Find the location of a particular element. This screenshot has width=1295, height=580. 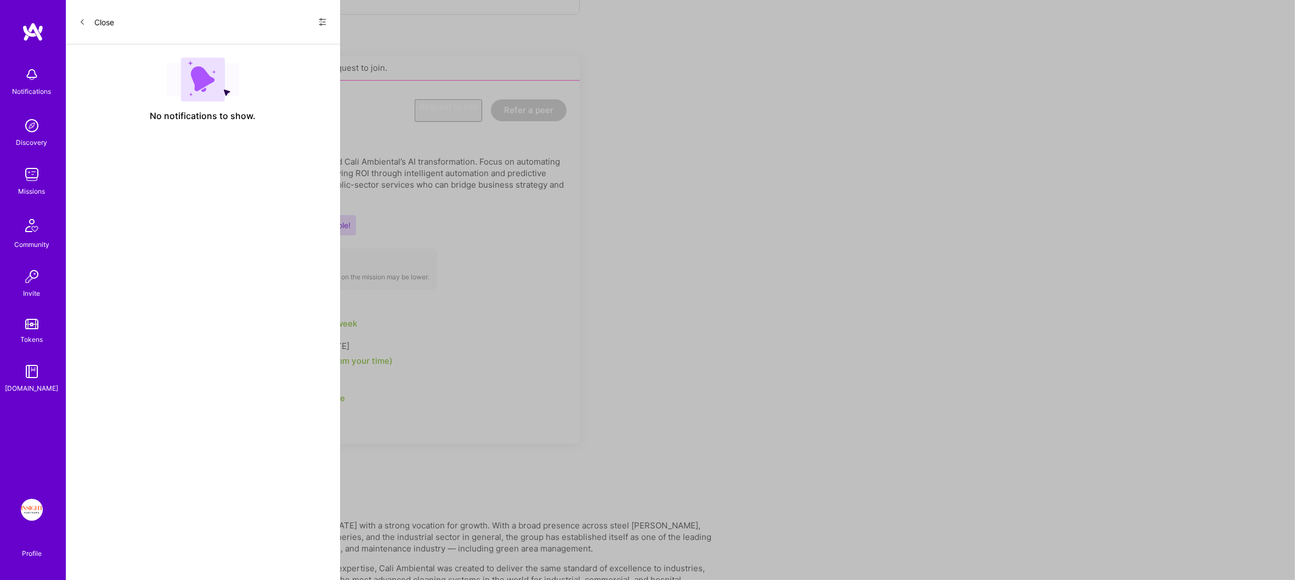

img: Insight Partners: Data & AI - Sourcing is located at coordinates (32, 509).